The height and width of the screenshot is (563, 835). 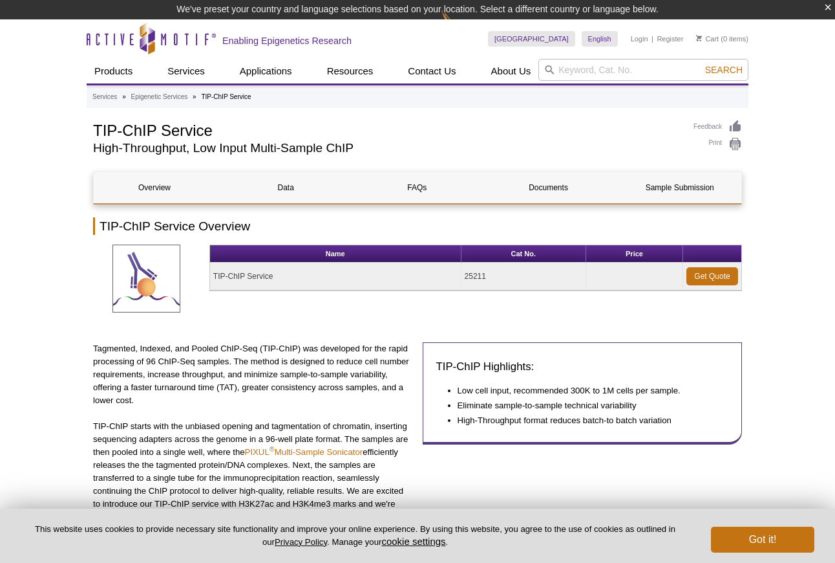 What do you see at coordinates (643, 70) in the screenshot?
I see `input: Keyword, Cat. No.` at bounding box center [643, 70].